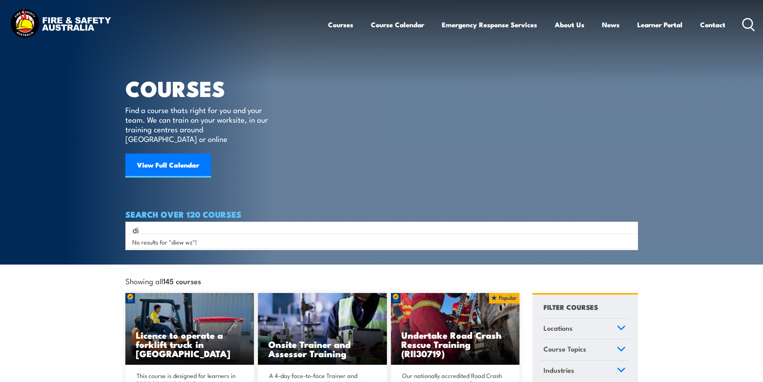 Image resolution: width=763 pixels, height=382 pixels. I want to click on a: Emergency Response Services, so click(490, 24).